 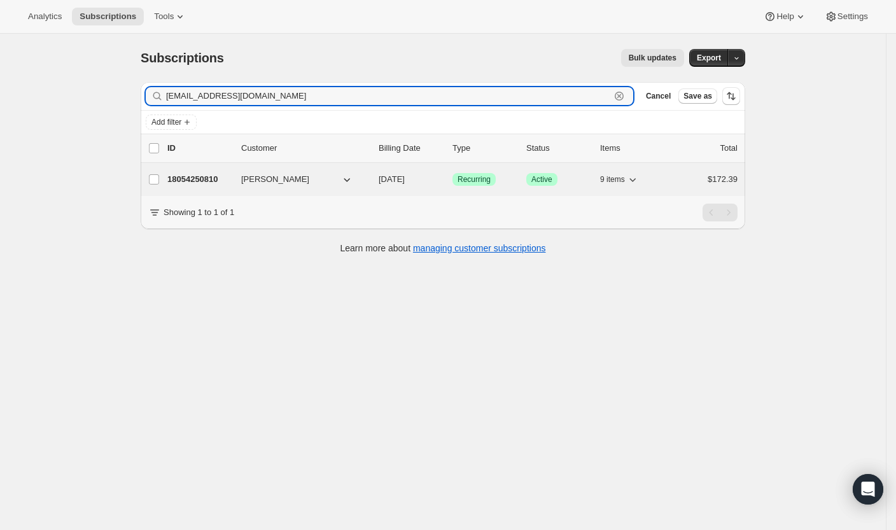 I want to click on span: Add filter, so click(x=166, y=122).